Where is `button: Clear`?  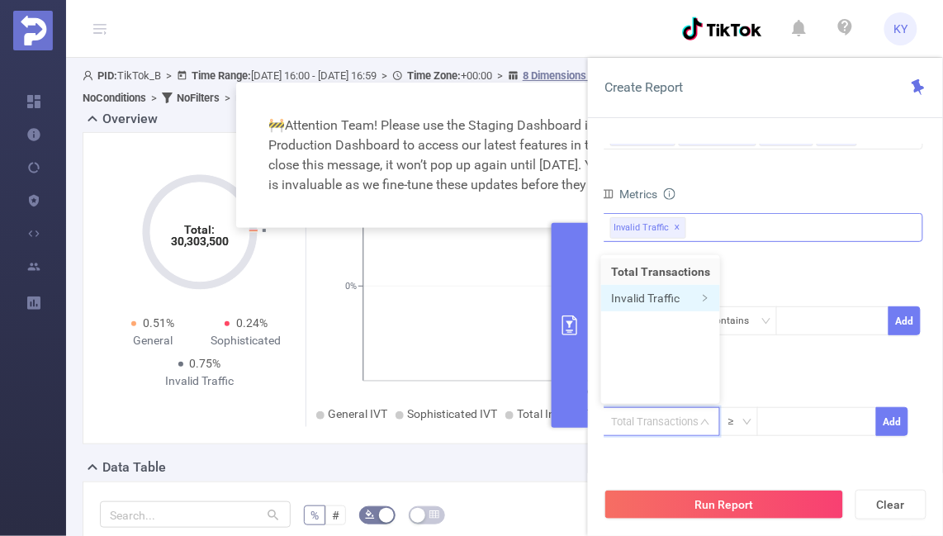 button: Clear is located at coordinates (891, 505).